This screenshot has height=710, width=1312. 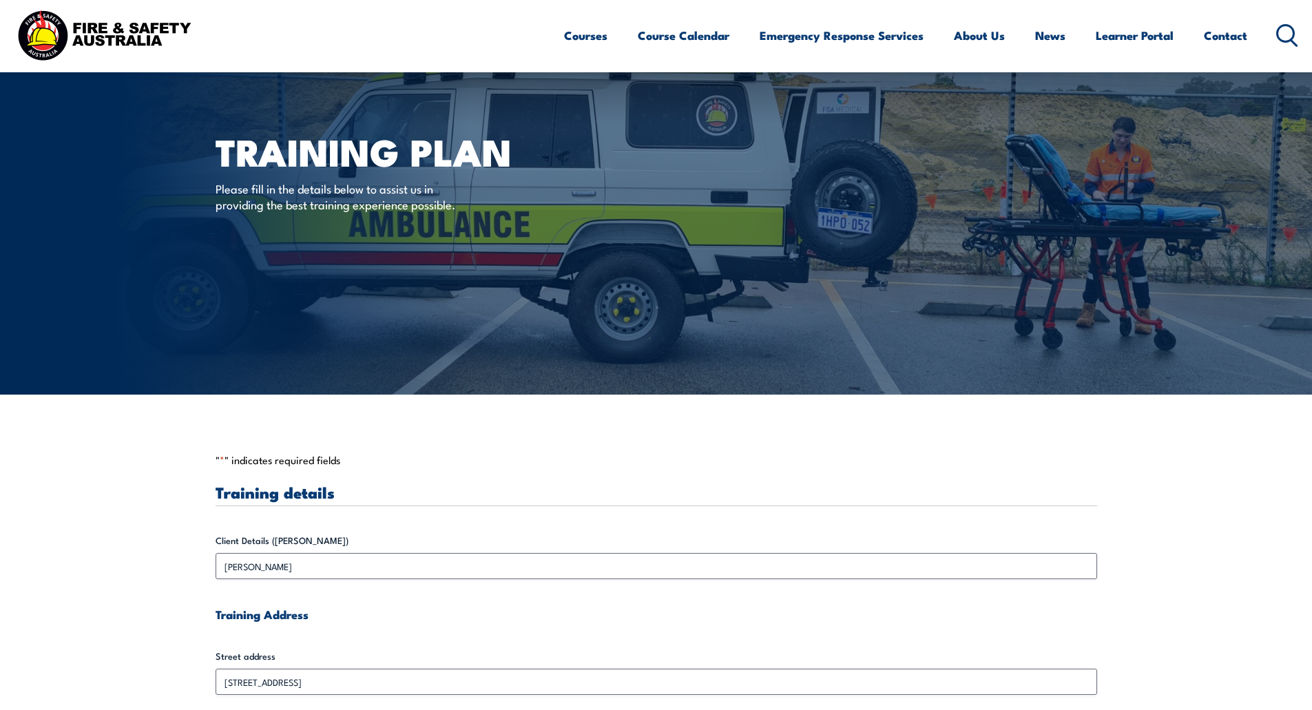 I want to click on a: About Us, so click(x=979, y=35).